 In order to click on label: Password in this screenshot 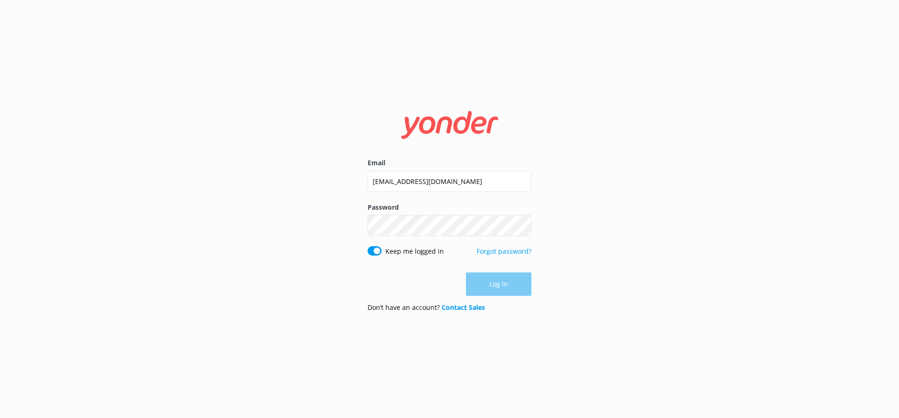, I will do `click(449, 207)`.